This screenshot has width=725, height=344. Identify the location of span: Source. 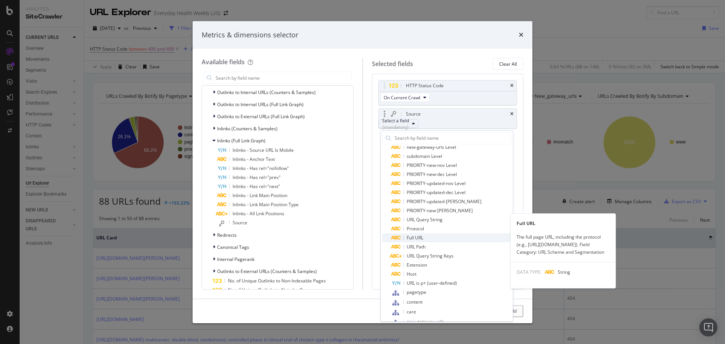
(240, 222).